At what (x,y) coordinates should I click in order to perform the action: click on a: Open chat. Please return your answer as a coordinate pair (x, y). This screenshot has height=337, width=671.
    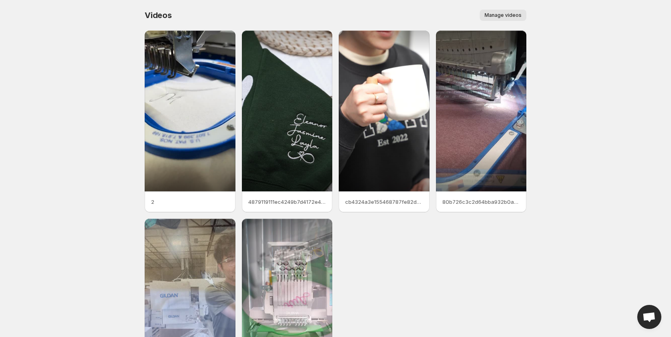
    Looking at the image, I should click on (649, 317).